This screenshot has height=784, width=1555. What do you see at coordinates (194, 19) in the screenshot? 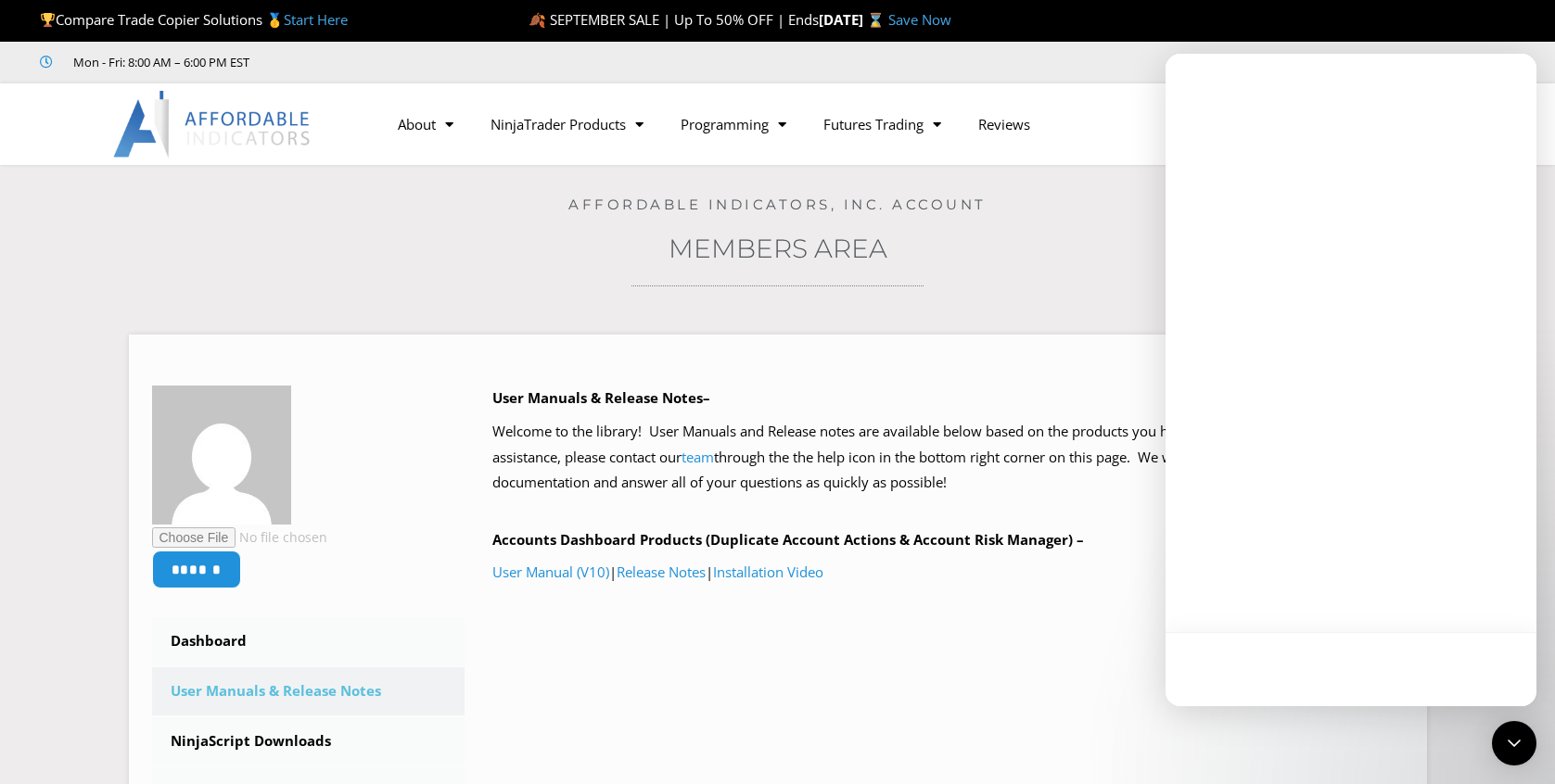
I see `span: Compare Trade Copier Solutions 🥇` at bounding box center [194, 19].